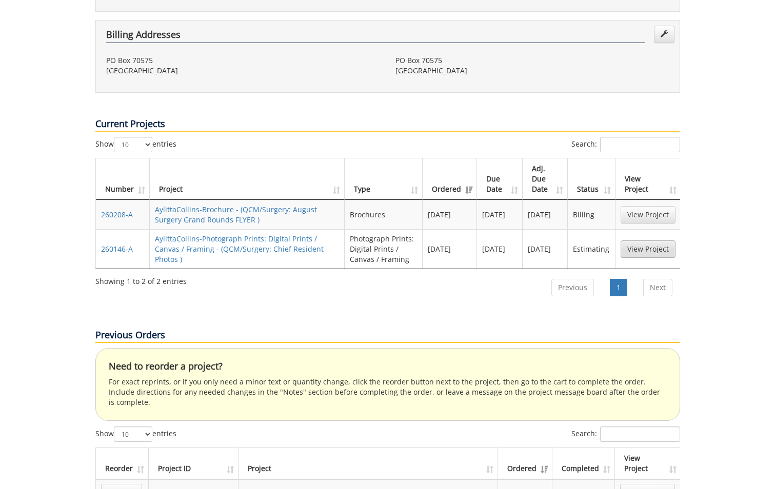 Image resolution: width=775 pixels, height=489 pixels. Describe the element at coordinates (383, 249) in the screenshot. I see `td: Photograph Prints: Digital Prints / Canvas / Framing` at that location.